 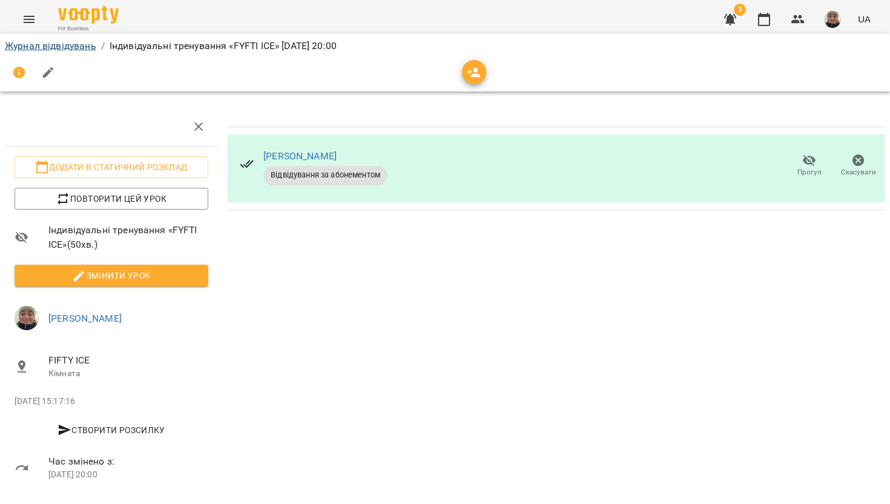 What do you see at coordinates (128, 360) in the screenshot?
I see `span: FIFTY ICE` at bounding box center [128, 360].